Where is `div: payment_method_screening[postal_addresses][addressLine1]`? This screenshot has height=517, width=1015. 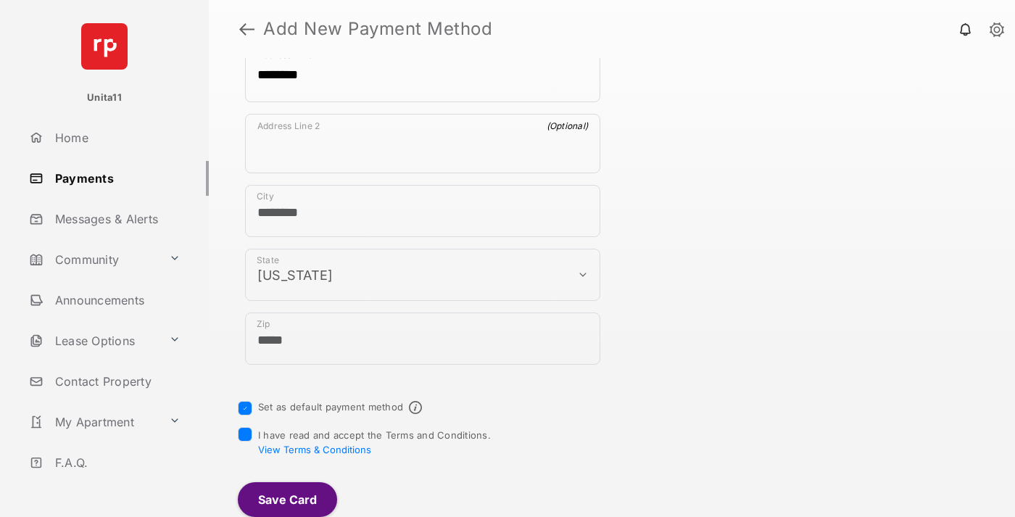 div: payment_method_screening[postal_addresses][addressLine1] is located at coordinates (423, 73).